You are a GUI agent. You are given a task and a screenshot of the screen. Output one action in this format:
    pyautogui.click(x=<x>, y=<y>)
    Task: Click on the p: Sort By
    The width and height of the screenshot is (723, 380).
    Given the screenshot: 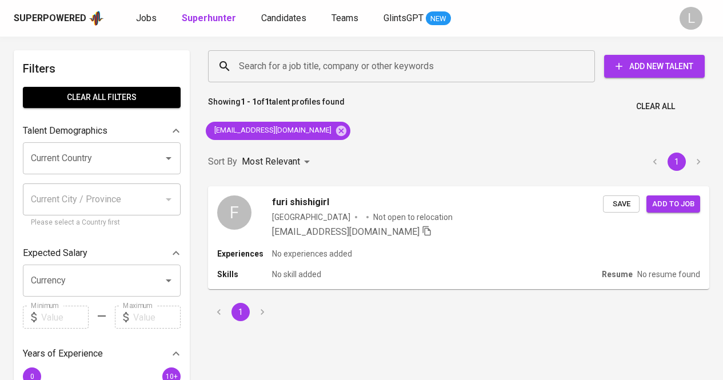 What is the action you would take?
    pyautogui.click(x=222, y=162)
    